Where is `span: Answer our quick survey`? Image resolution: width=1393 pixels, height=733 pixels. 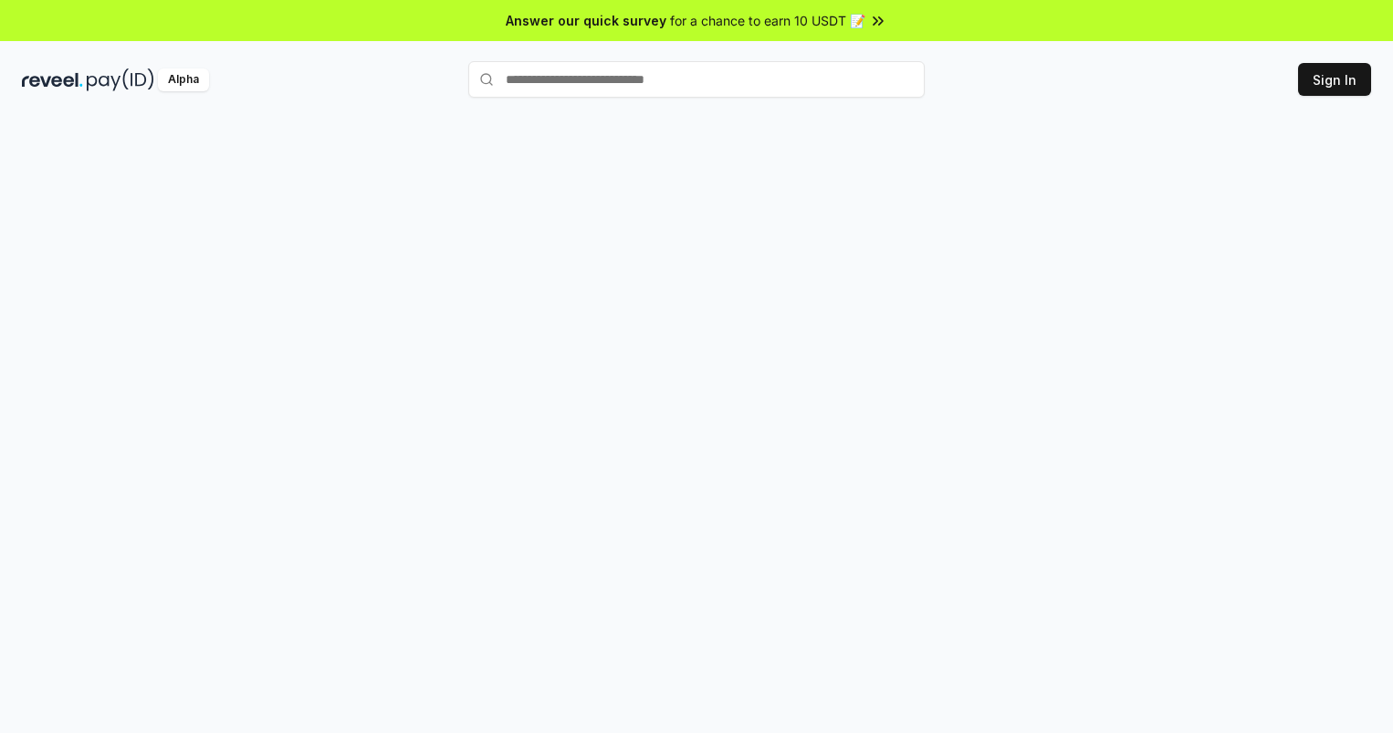
span: Answer our quick survey is located at coordinates (586, 20).